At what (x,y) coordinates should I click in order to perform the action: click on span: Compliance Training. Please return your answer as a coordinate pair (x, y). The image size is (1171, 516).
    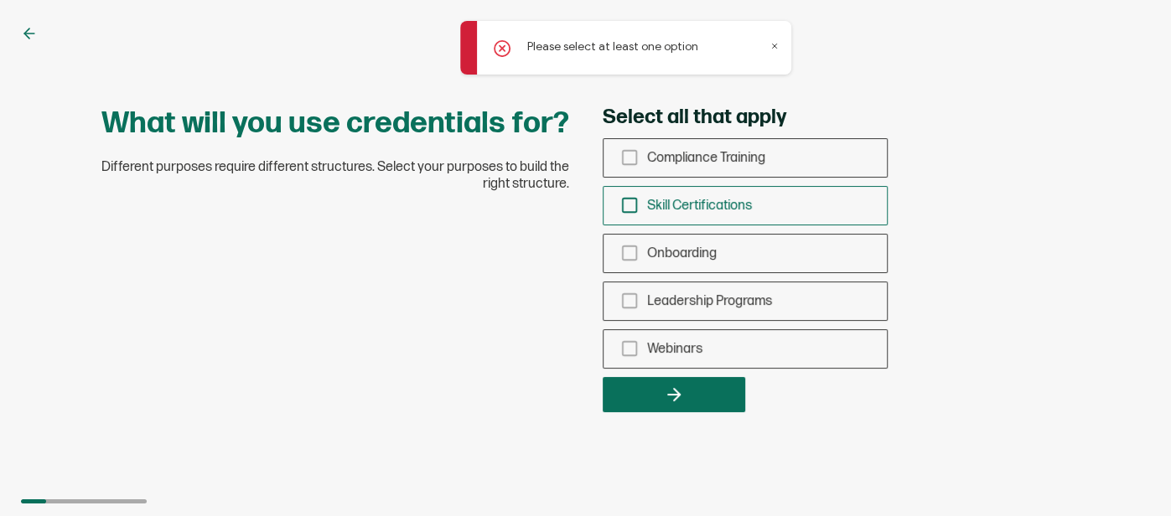
    Looking at the image, I should click on (706, 158).